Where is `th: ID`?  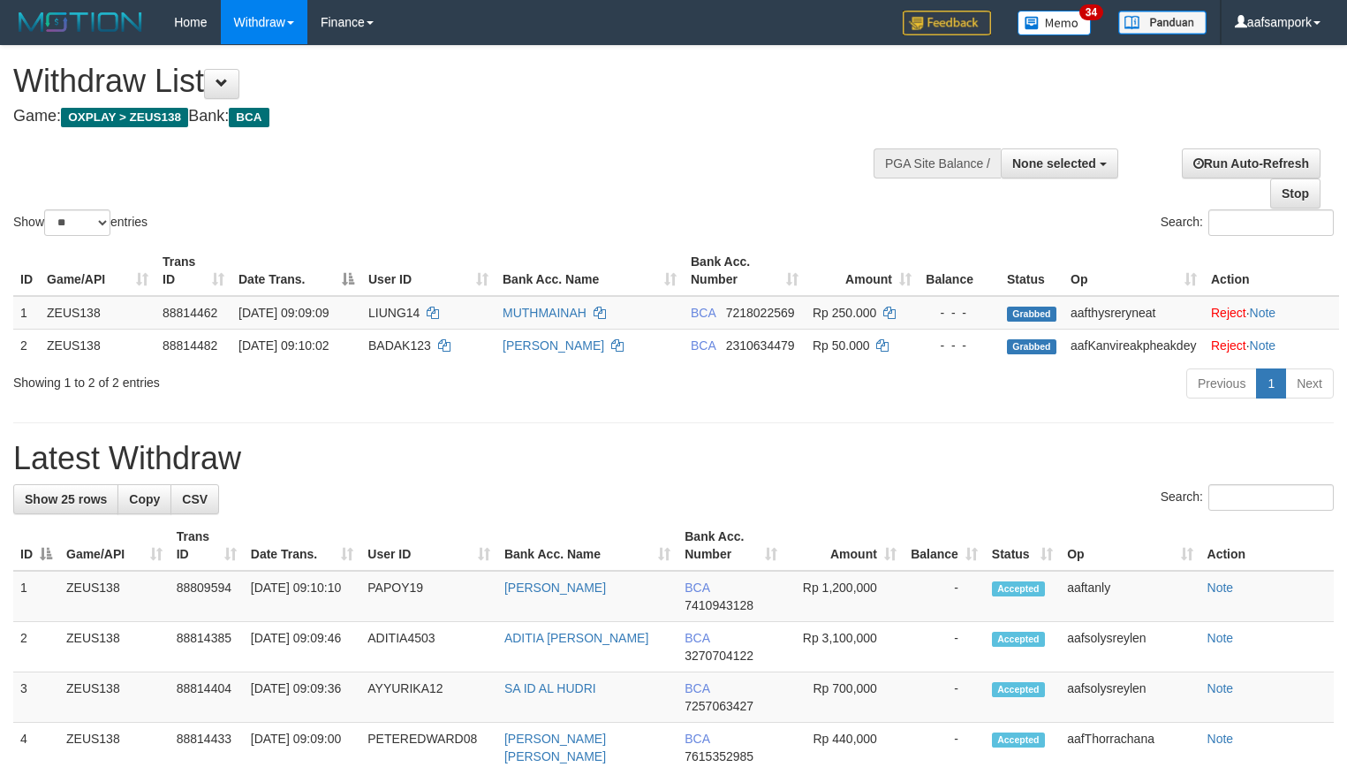 th: ID is located at coordinates (26, 270).